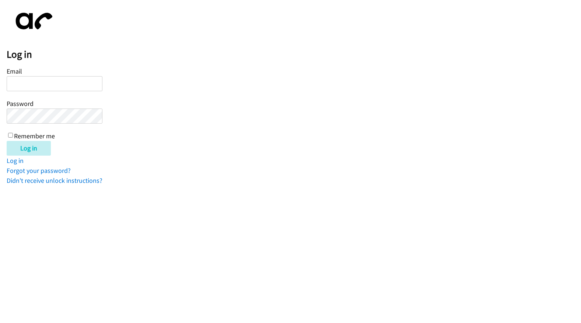 The image size is (581, 323). I want to click on a: Forgot your password?, so click(39, 170).